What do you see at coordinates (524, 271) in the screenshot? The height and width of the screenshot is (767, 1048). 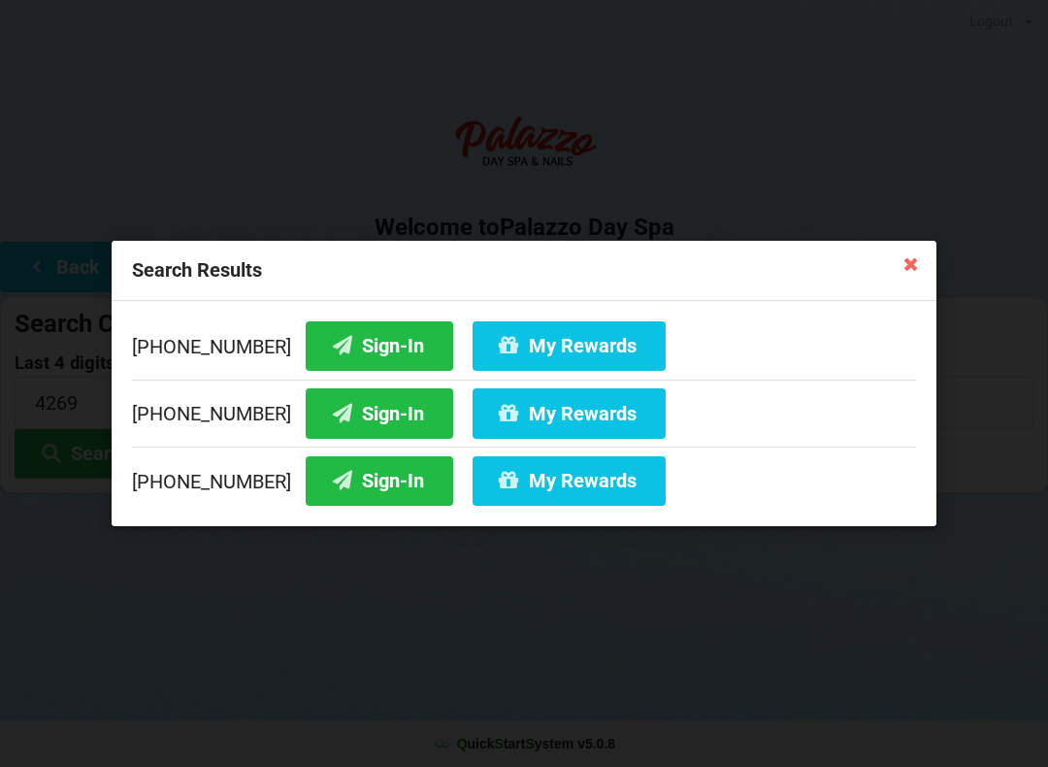 I see `div: Search Results` at bounding box center [524, 271].